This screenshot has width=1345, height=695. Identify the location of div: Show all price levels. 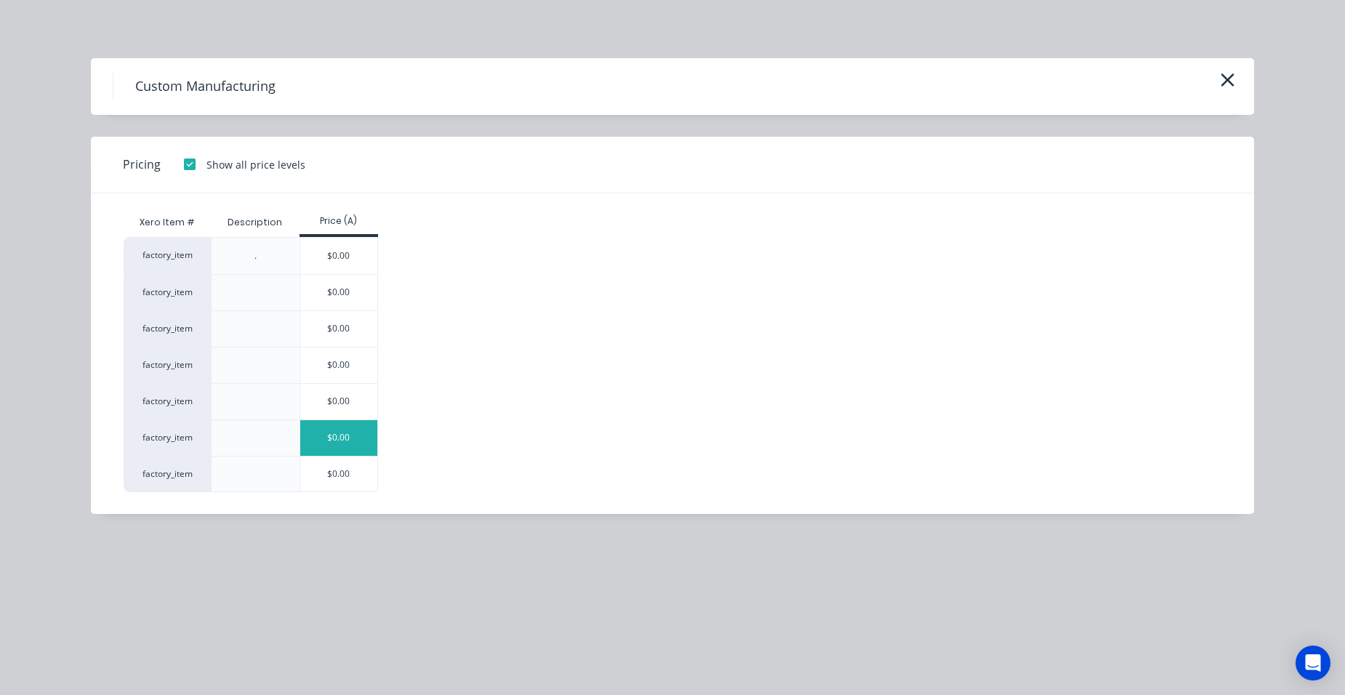
(256, 164).